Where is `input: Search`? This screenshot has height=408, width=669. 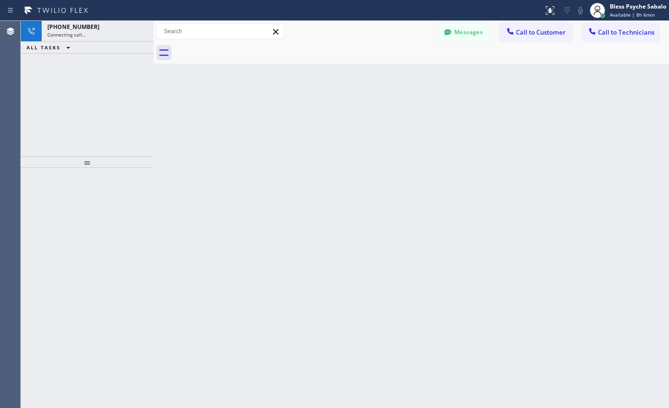 input: Search is located at coordinates (220, 31).